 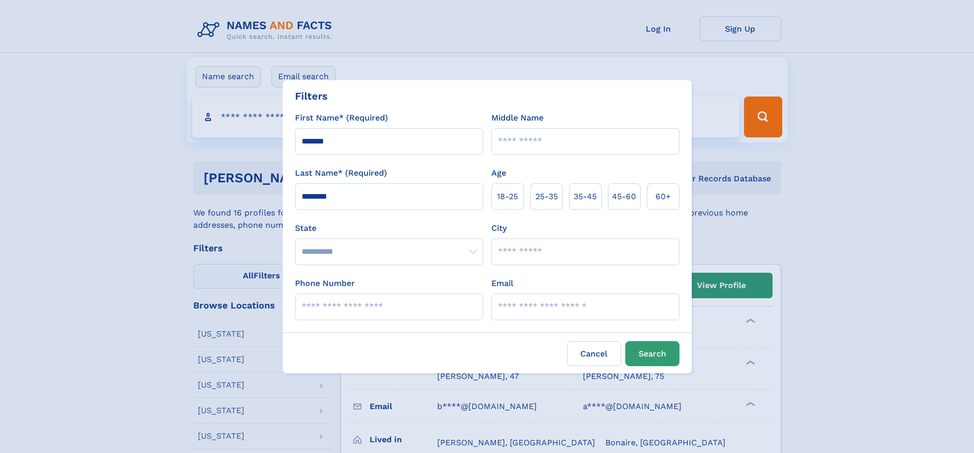 What do you see at coordinates (594, 354) in the screenshot?
I see `label: Cancel` at bounding box center [594, 354].